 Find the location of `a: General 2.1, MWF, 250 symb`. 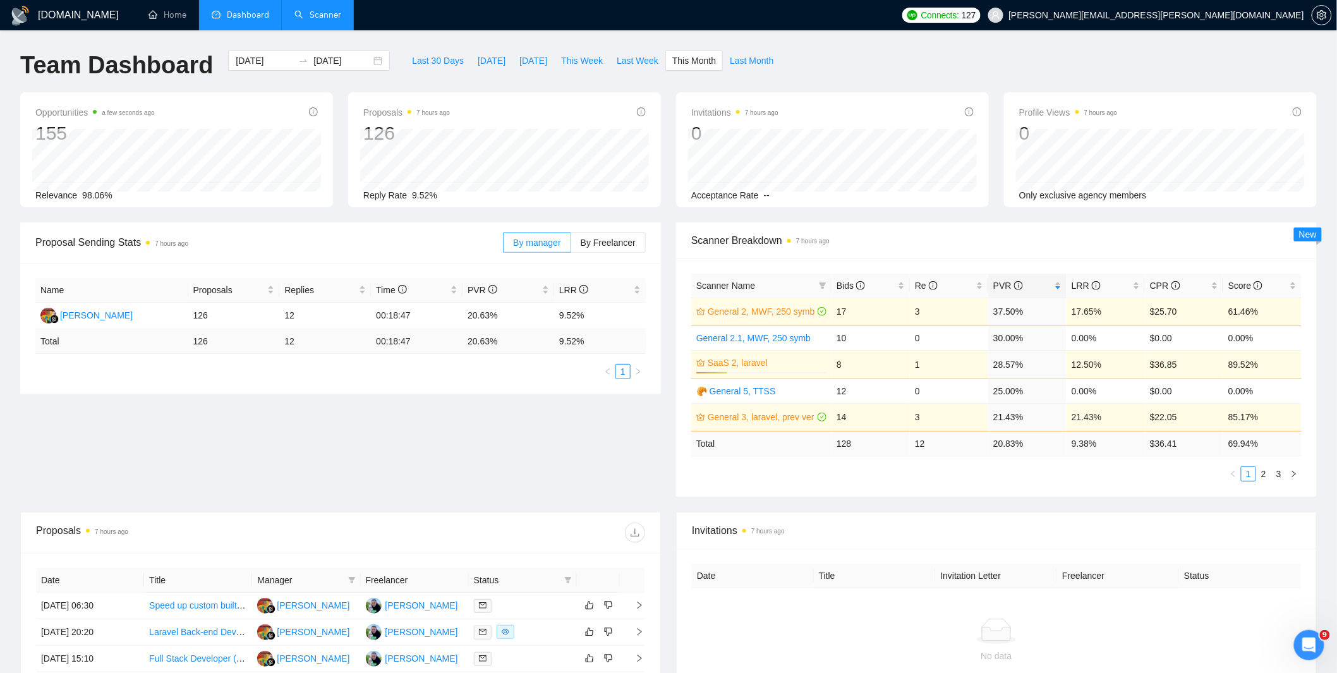

a: General 2.1, MWF, 250 symb is located at coordinates (753, 338).